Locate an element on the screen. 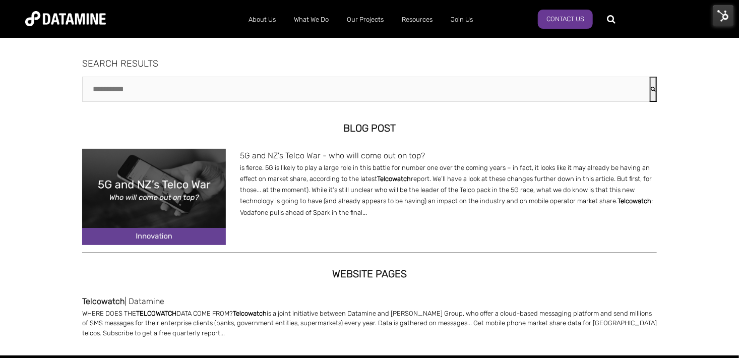 This screenshot has width=739, height=358. a: Contact Us is located at coordinates (565, 19).